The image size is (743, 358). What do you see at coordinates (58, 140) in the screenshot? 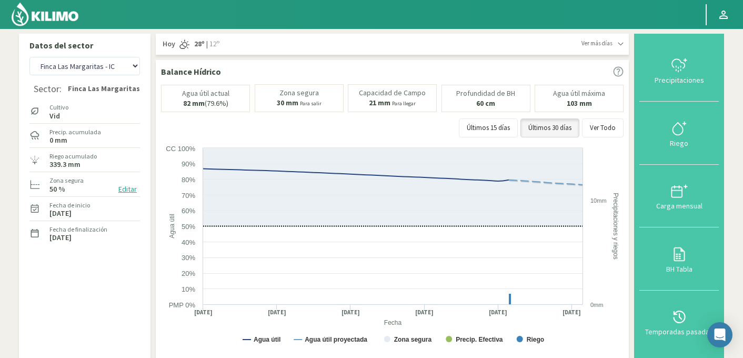
I see `label: 0 mm` at bounding box center [58, 140].